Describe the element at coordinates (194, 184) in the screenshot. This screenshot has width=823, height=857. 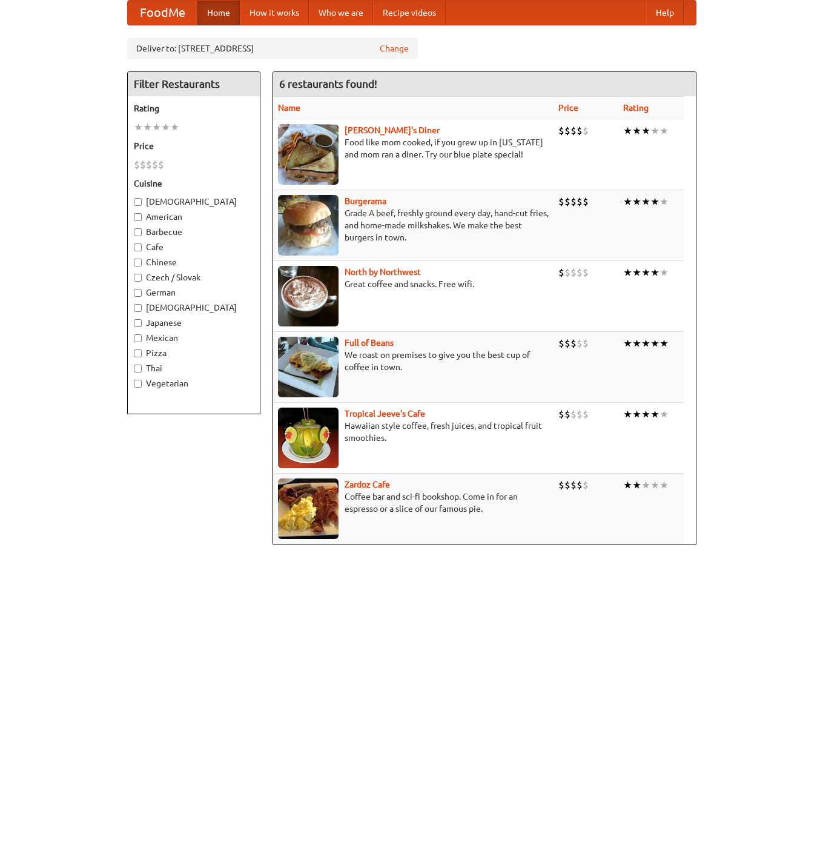
I see `h5: Cuisine` at that location.